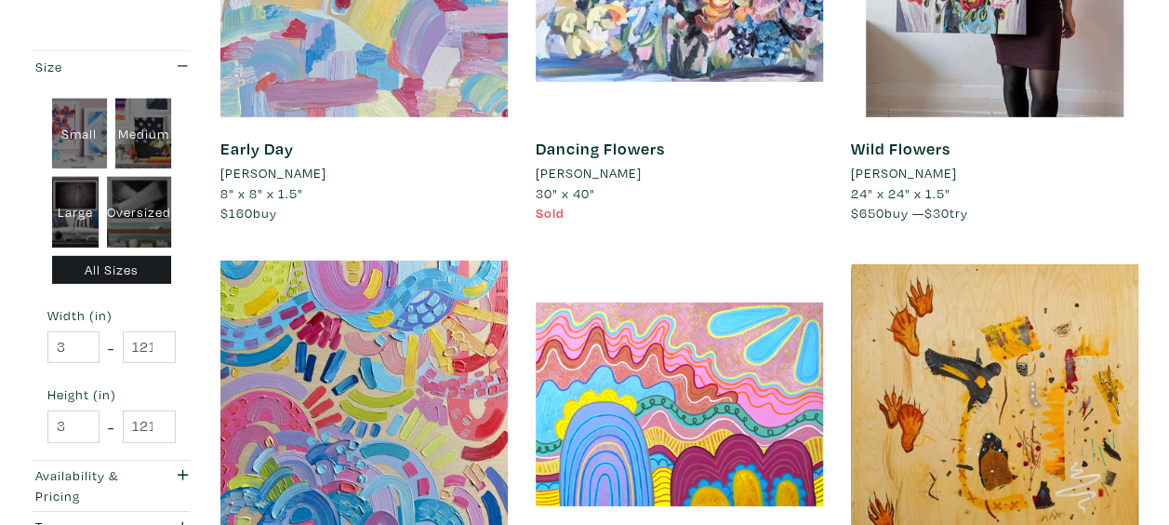 Image resolution: width=1169 pixels, height=525 pixels. I want to click on span: buy, so click(248, 212).